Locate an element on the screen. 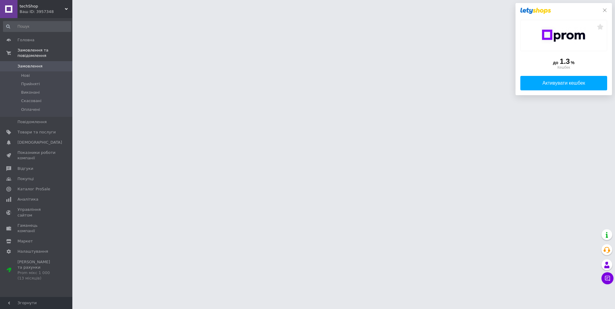 Image resolution: width=615 pixels, height=309 pixels. button: Чат з покупцем is located at coordinates (608, 279).